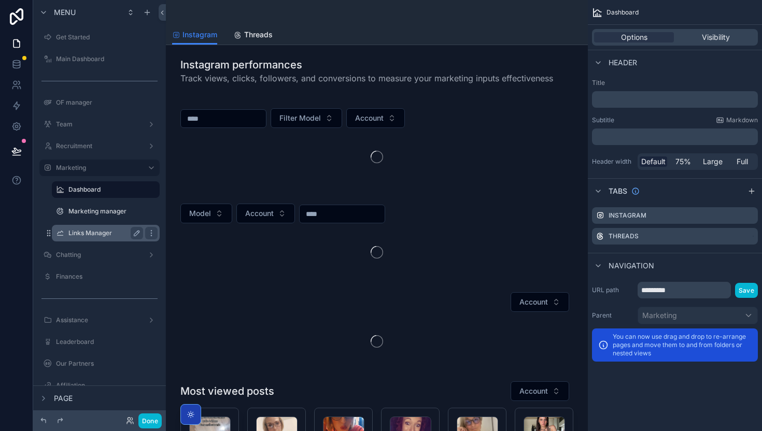 The width and height of the screenshot is (762, 431). I want to click on button: Save, so click(747, 290).